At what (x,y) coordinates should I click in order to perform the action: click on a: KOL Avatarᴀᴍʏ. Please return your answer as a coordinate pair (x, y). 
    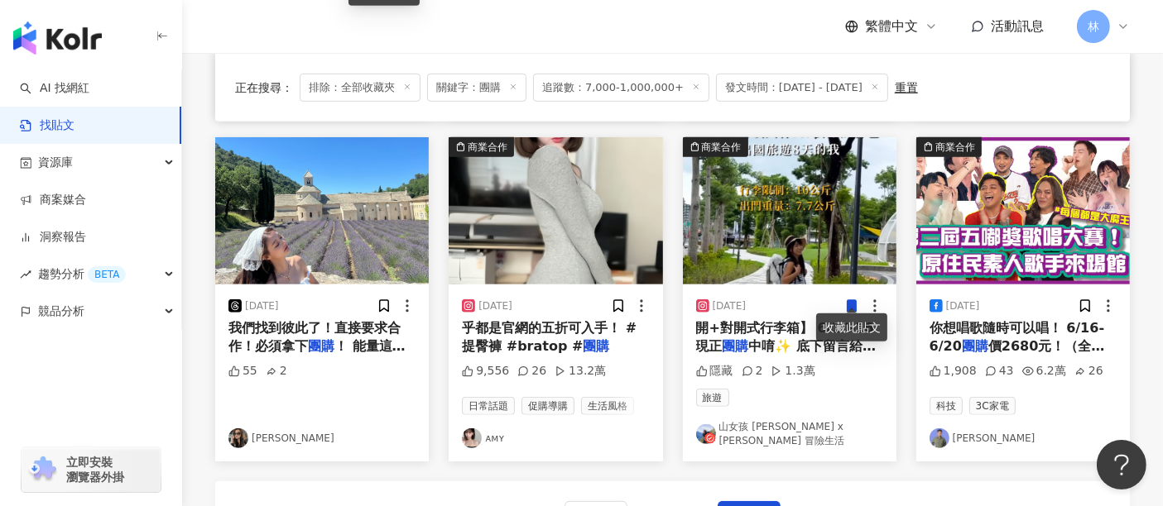
    Looking at the image, I should click on (555, 439).